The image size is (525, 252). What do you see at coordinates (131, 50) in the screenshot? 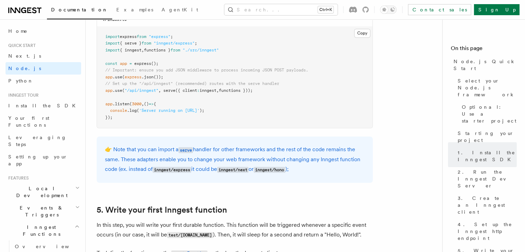
I see `span: { inngest` at bounding box center [131, 50].